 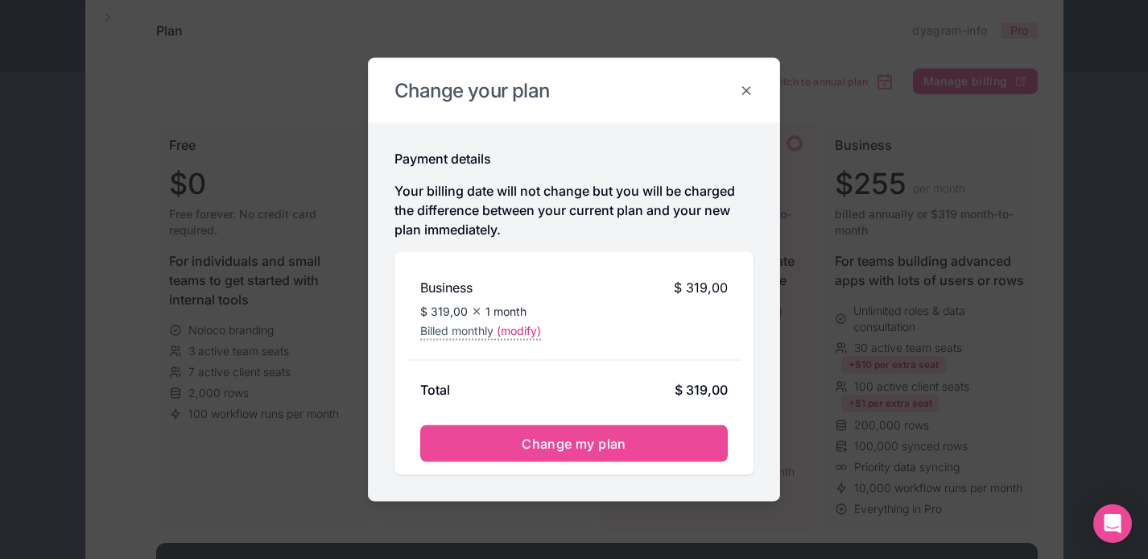 What do you see at coordinates (701, 390) in the screenshot?
I see `div: $ 319,00` at bounding box center [701, 390].